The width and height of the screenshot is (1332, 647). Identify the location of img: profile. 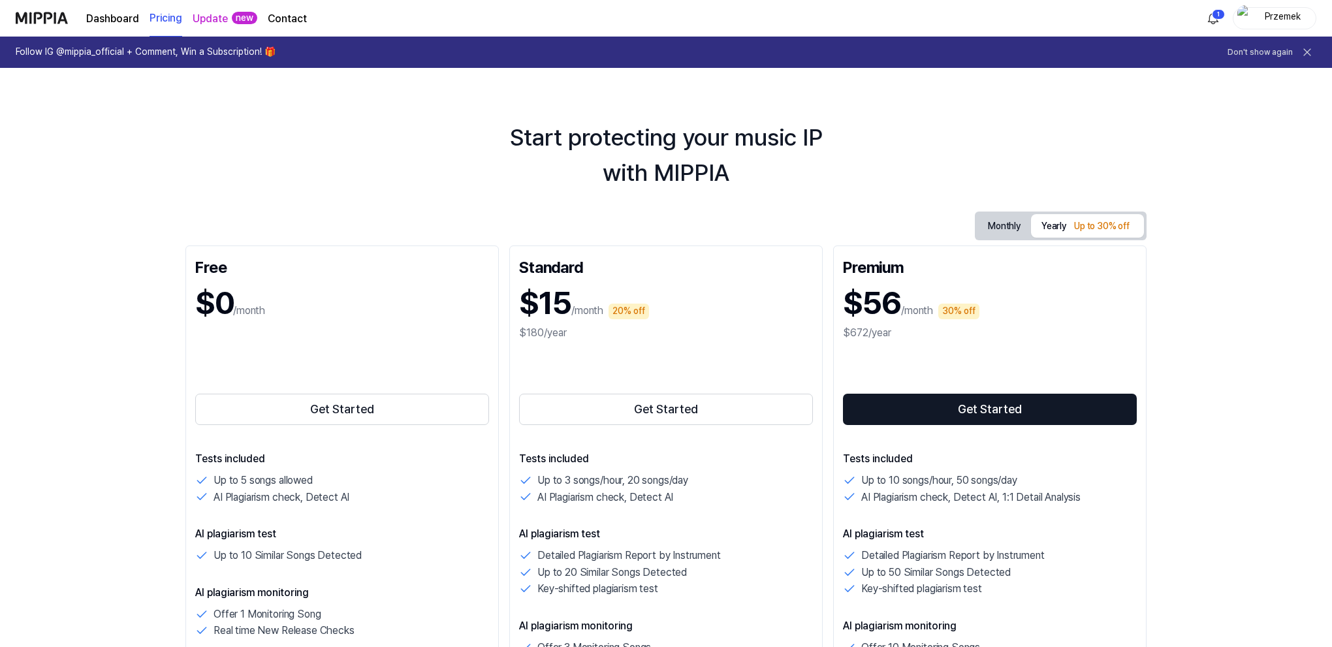
(1245, 18).